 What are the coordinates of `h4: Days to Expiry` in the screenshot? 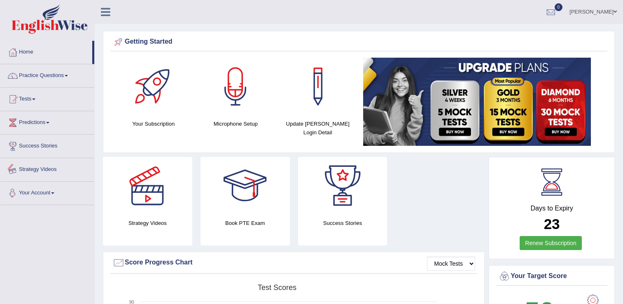 It's located at (552, 208).